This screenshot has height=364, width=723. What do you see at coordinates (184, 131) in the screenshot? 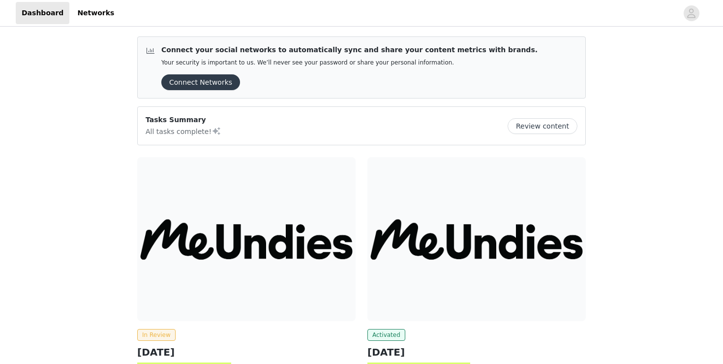
I see `p: All tasks complete!` at bounding box center [184, 131].